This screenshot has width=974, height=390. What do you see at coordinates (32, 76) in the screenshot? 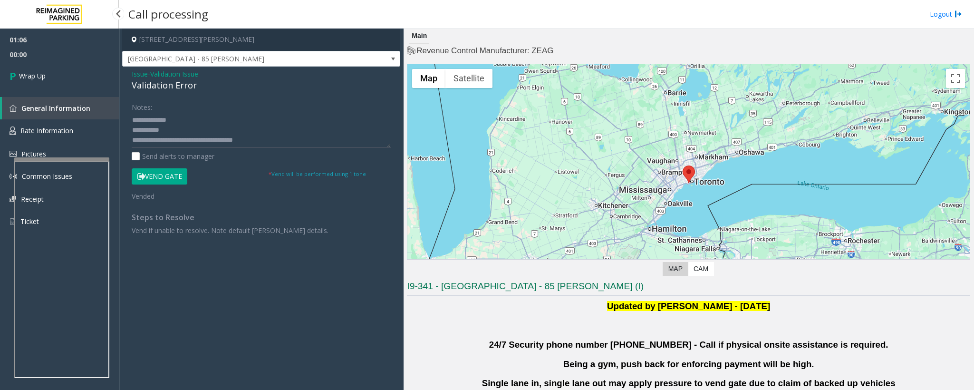
I see `span: Wrap Up` at bounding box center [32, 76].